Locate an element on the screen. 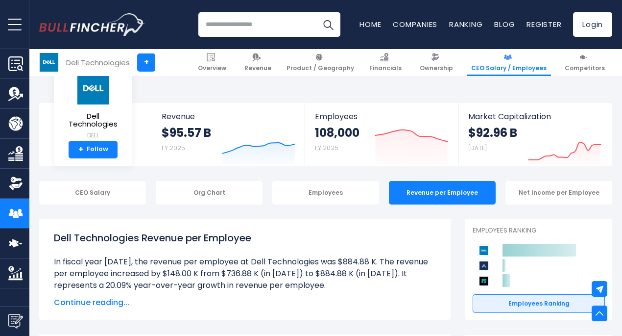  button: Search is located at coordinates (328, 25).